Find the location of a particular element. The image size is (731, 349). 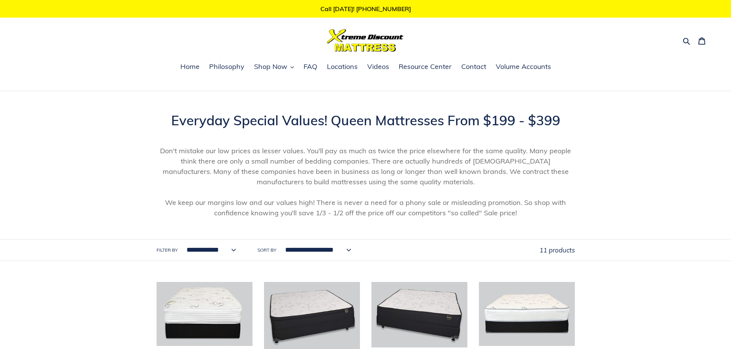

span: Home is located at coordinates (190, 67).